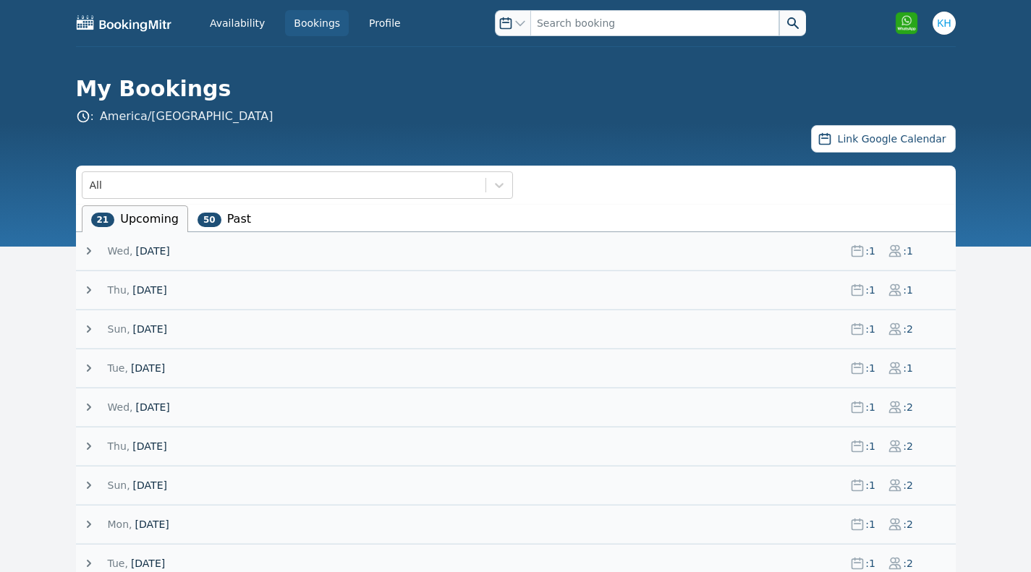 This screenshot has height=572, width=1031. I want to click on a: Availability, so click(237, 23).